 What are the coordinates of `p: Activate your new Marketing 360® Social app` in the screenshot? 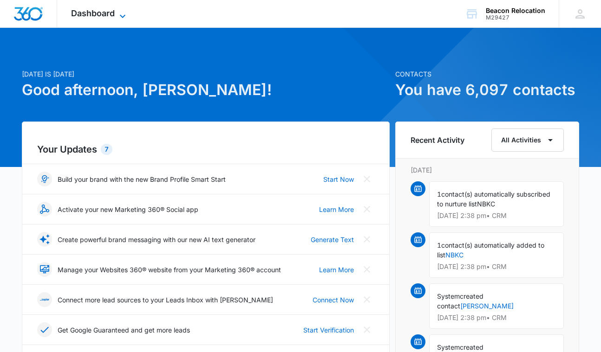 It's located at (128, 209).